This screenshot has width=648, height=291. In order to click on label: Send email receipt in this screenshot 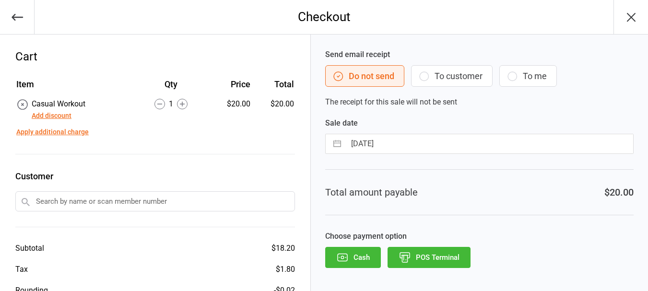, I will do `click(480, 55)`.